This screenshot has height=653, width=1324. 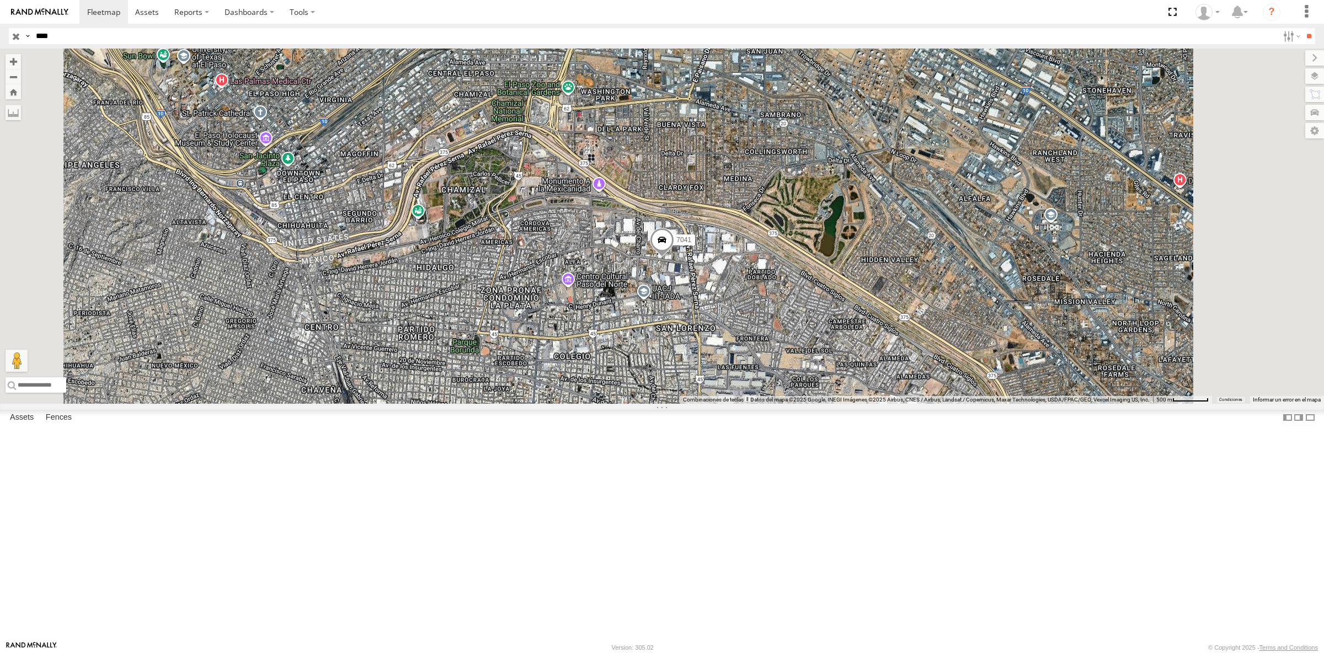 I want to click on div: © Copyright 2025 -, so click(x=1263, y=648).